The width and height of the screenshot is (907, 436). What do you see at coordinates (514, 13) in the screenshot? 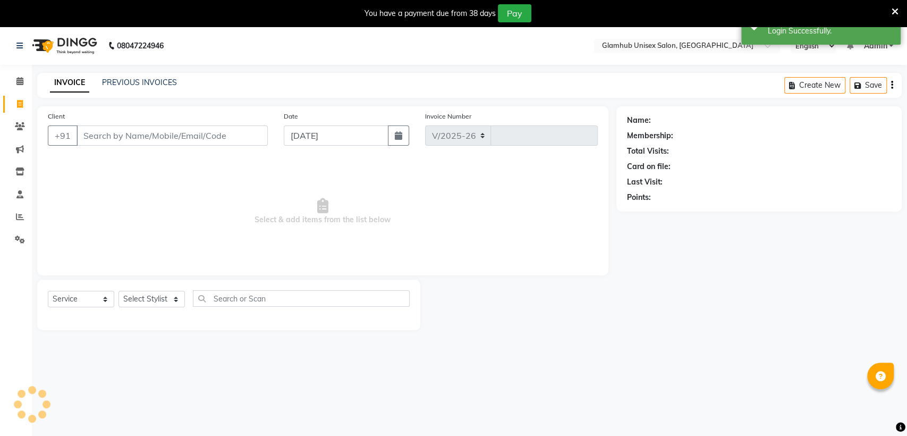
I see `button: Pay` at bounding box center [514, 13].